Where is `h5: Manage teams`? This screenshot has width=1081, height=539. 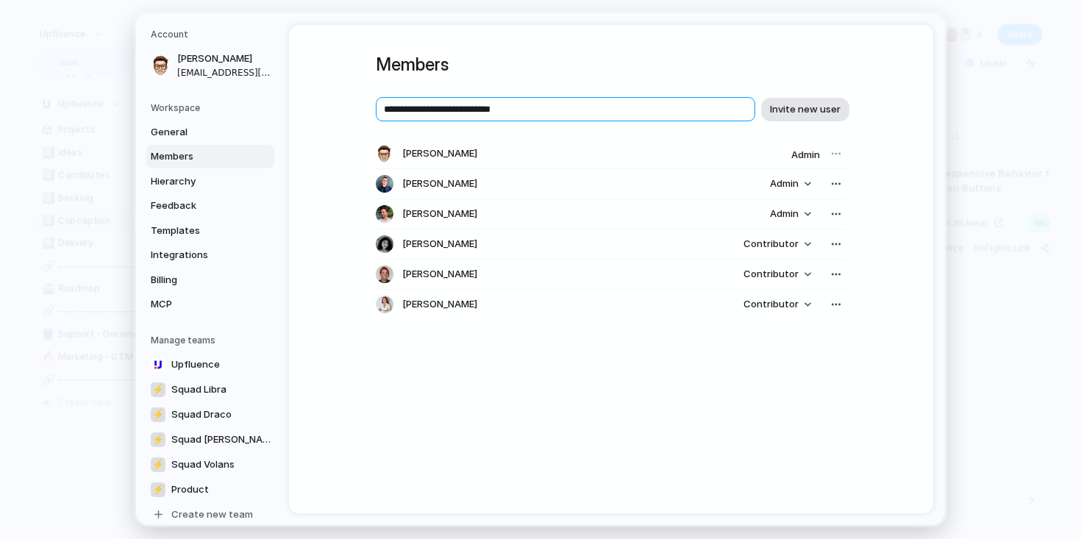
h5: Manage teams is located at coordinates (213, 340).